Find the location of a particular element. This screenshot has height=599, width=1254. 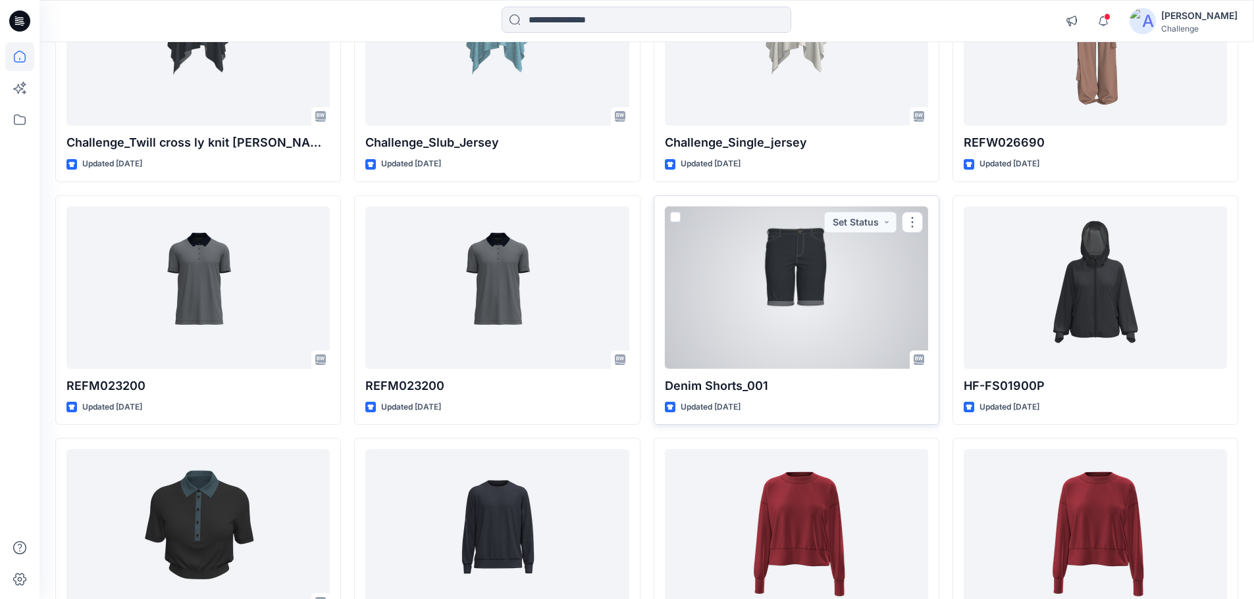

p: Challenge_Single_jersey is located at coordinates (796, 143).